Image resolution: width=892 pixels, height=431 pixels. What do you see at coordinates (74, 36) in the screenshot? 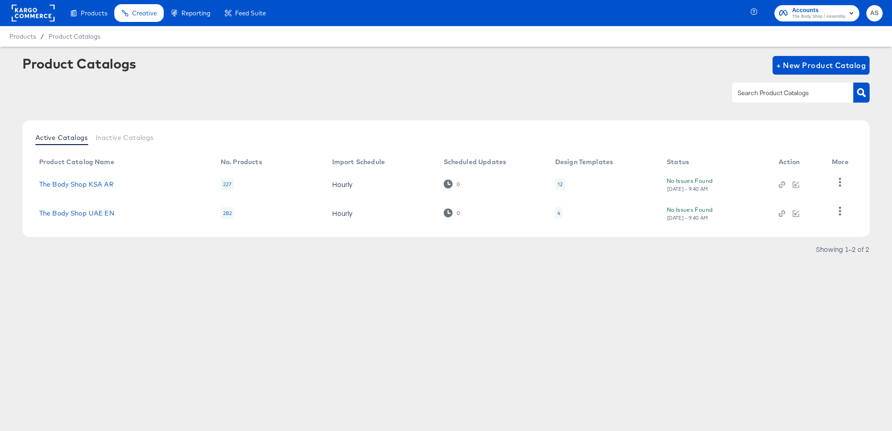
I see `span: Product Catalogs` at bounding box center [74, 36].